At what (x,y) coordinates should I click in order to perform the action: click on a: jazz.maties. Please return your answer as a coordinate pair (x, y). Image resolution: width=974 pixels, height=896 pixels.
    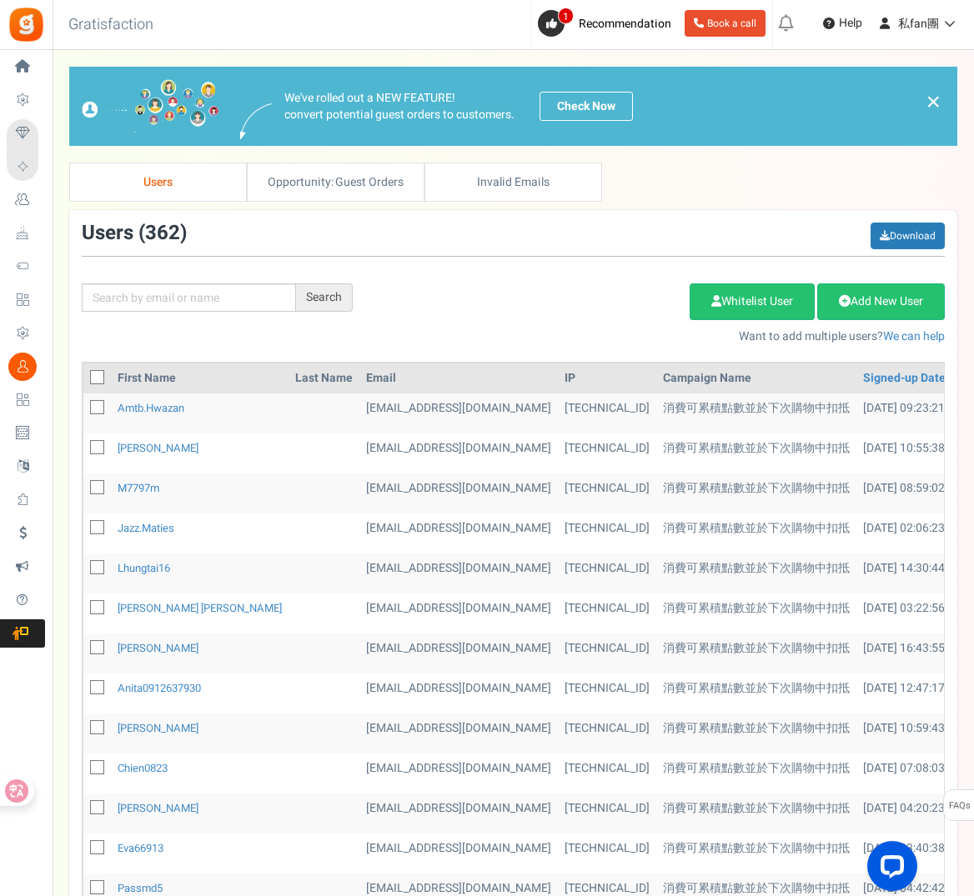
    Looking at the image, I should click on (146, 528).